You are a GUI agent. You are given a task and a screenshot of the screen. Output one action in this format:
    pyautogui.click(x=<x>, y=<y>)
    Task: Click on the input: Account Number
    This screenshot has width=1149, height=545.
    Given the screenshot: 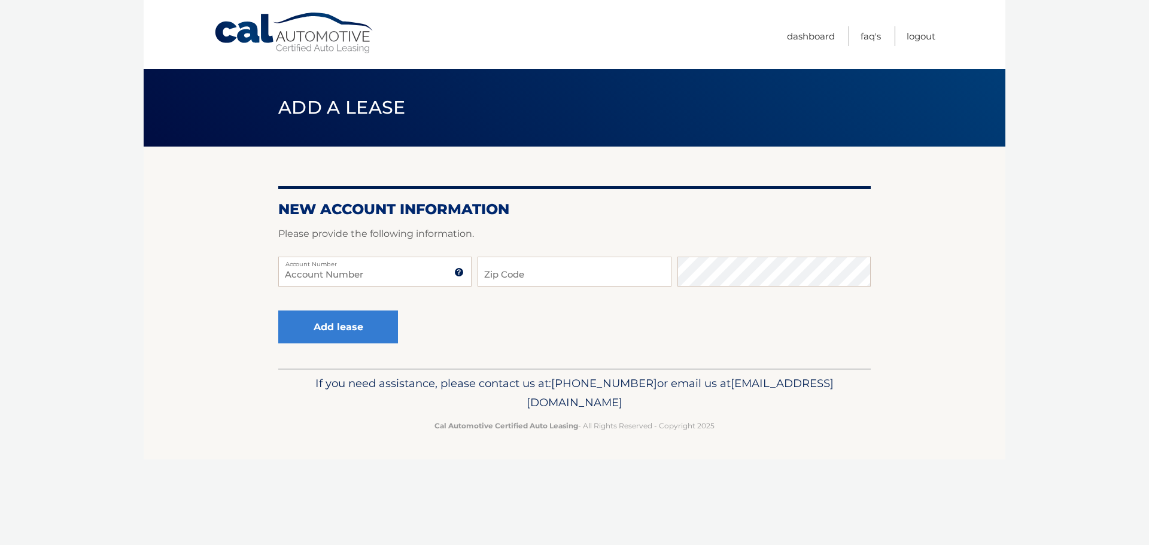 What is the action you would take?
    pyautogui.click(x=375, y=272)
    